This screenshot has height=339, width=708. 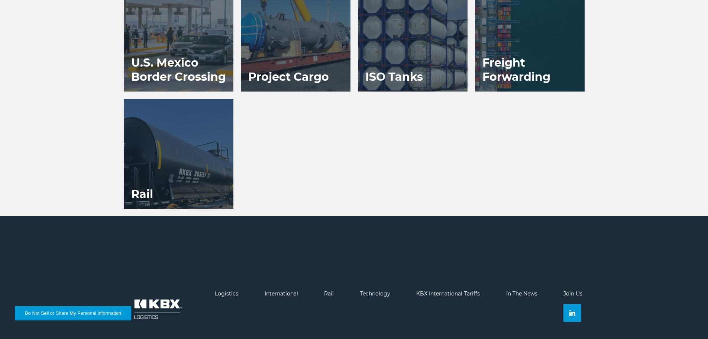 I want to click on h3: Freight Forwarding, so click(x=530, y=70).